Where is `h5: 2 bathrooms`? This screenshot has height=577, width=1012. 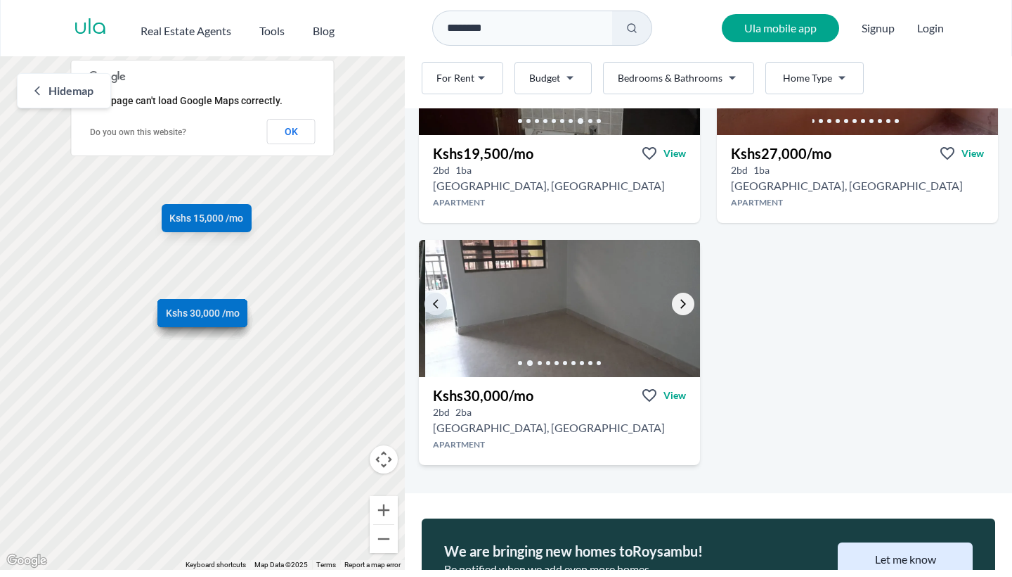
h5: 2 bathrooms is located at coordinates (463, 412).